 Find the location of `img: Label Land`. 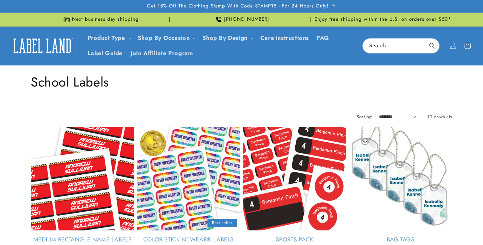

img: Label Land is located at coordinates (42, 46).